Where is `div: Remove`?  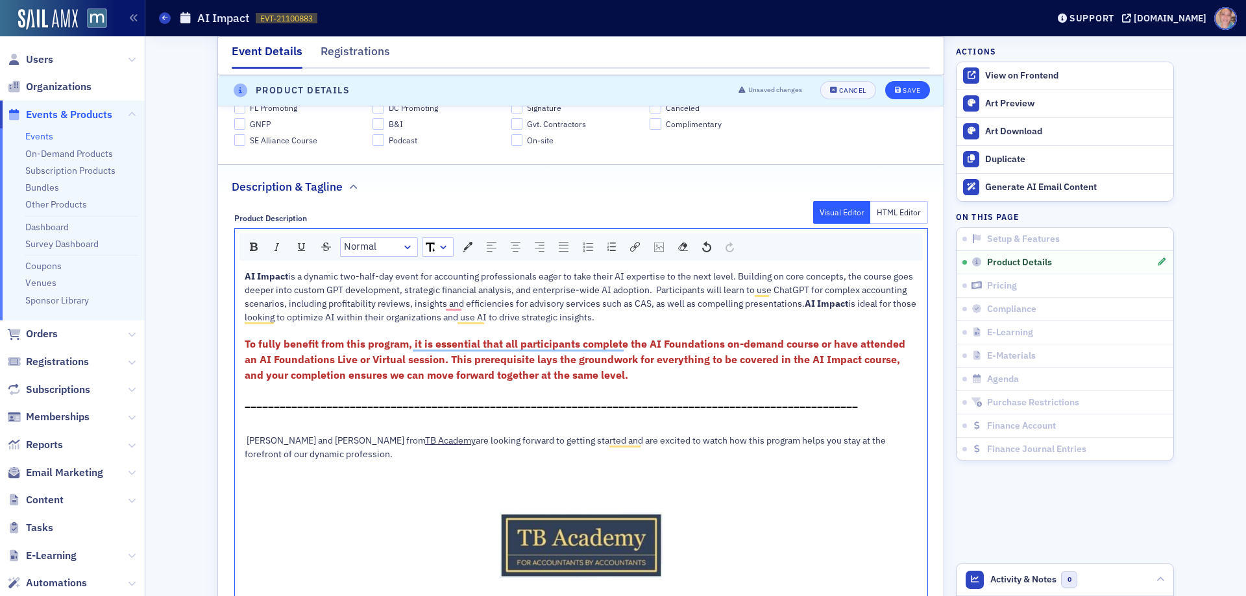
div: Remove is located at coordinates (683, 247).